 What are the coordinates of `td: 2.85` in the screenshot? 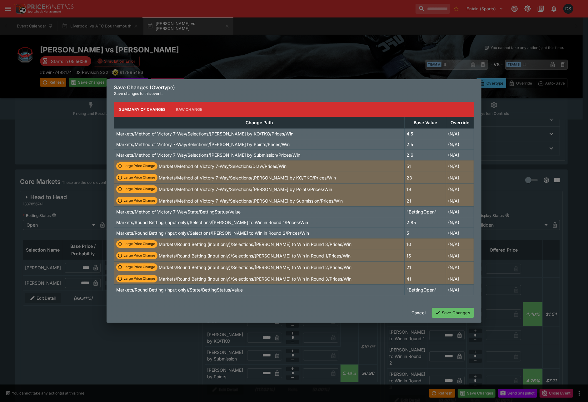 It's located at (425, 223).